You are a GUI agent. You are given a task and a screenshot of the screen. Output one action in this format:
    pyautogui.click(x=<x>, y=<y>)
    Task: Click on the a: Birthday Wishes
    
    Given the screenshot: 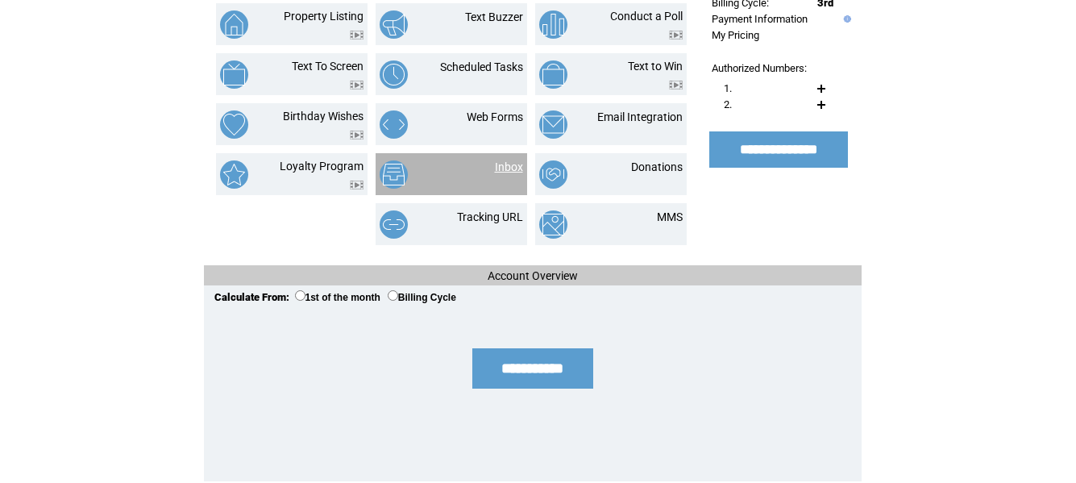 What is the action you would take?
    pyautogui.click(x=323, y=116)
    